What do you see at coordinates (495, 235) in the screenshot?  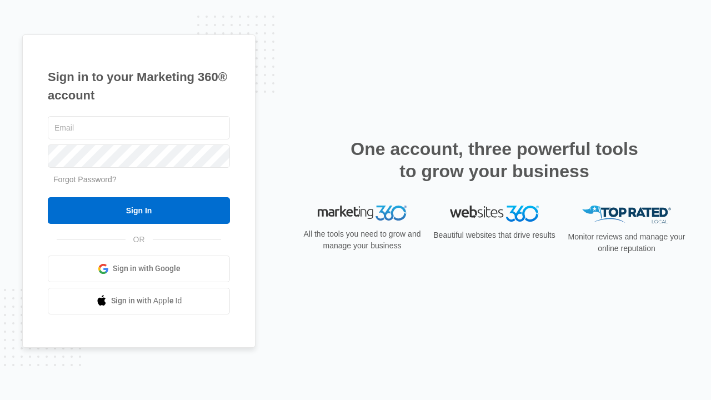 I see `p: Beautiful websites that drive results` at bounding box center [495, 235].